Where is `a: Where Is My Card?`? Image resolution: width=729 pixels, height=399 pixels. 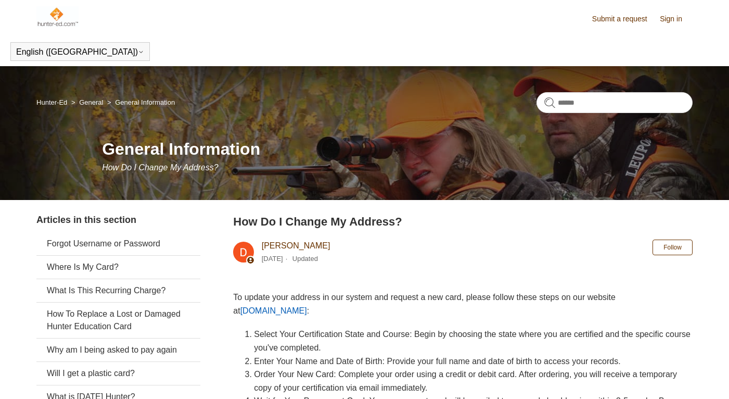
a: Where Is My Card? is located at coordinates (118, 267).